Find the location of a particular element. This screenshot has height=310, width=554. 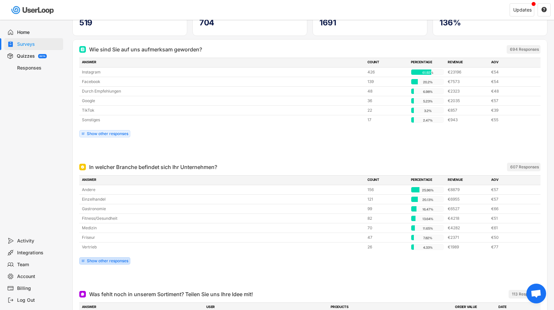

div: 607 Responses is located at coordinates (525, 167).